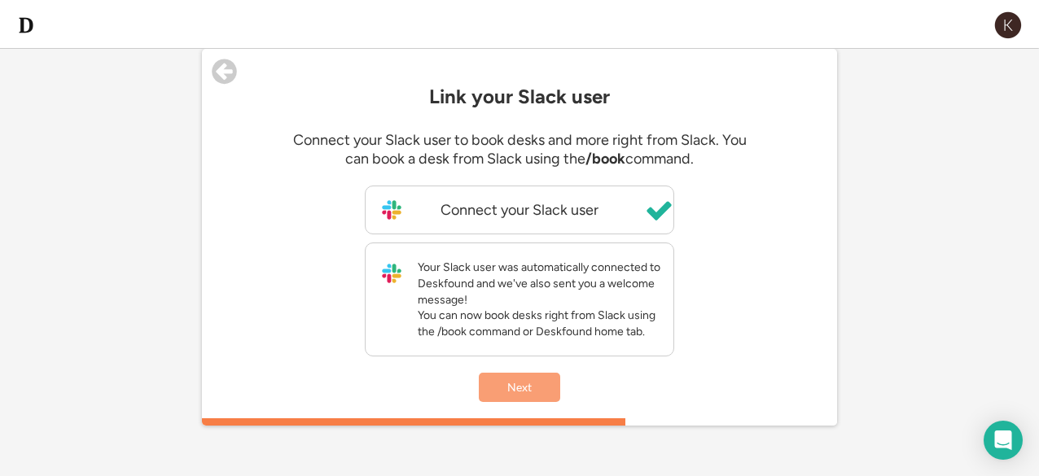  What do you see at coordinates (519, 422) in the screenshot?
I see `div: 66.6666666666667%` at bounding box center [519, 422].